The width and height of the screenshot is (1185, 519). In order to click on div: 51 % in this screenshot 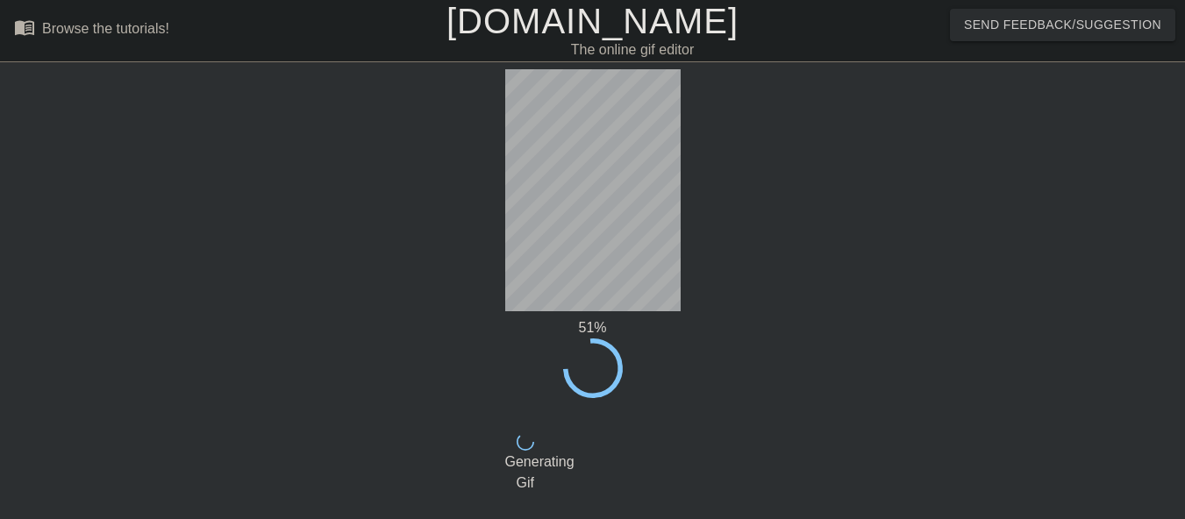, I will do `click(593, 328)`.